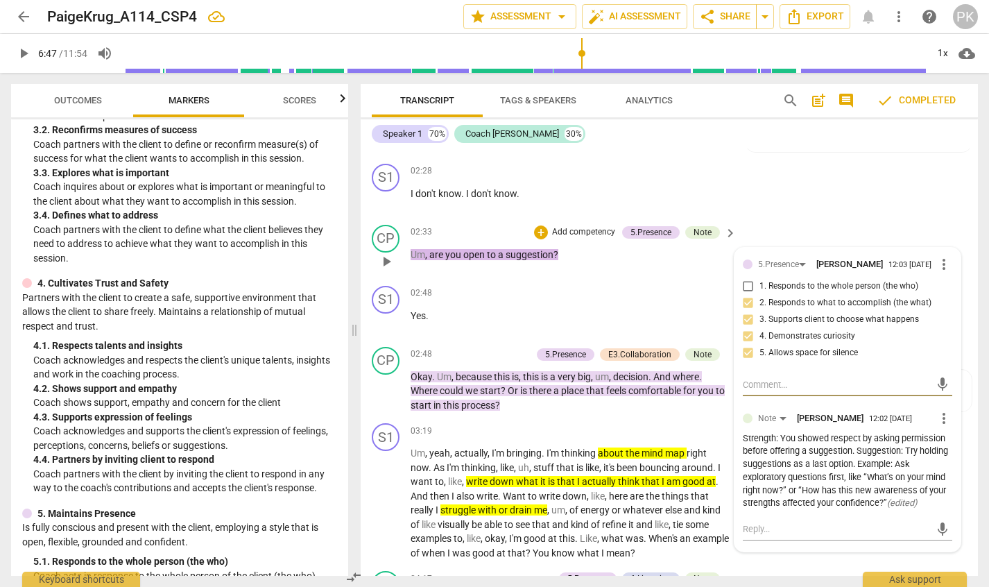  What do you see at coordinates (966, 17) in the screenshot?
I see `button: PK` at bounding box center [966, 17].